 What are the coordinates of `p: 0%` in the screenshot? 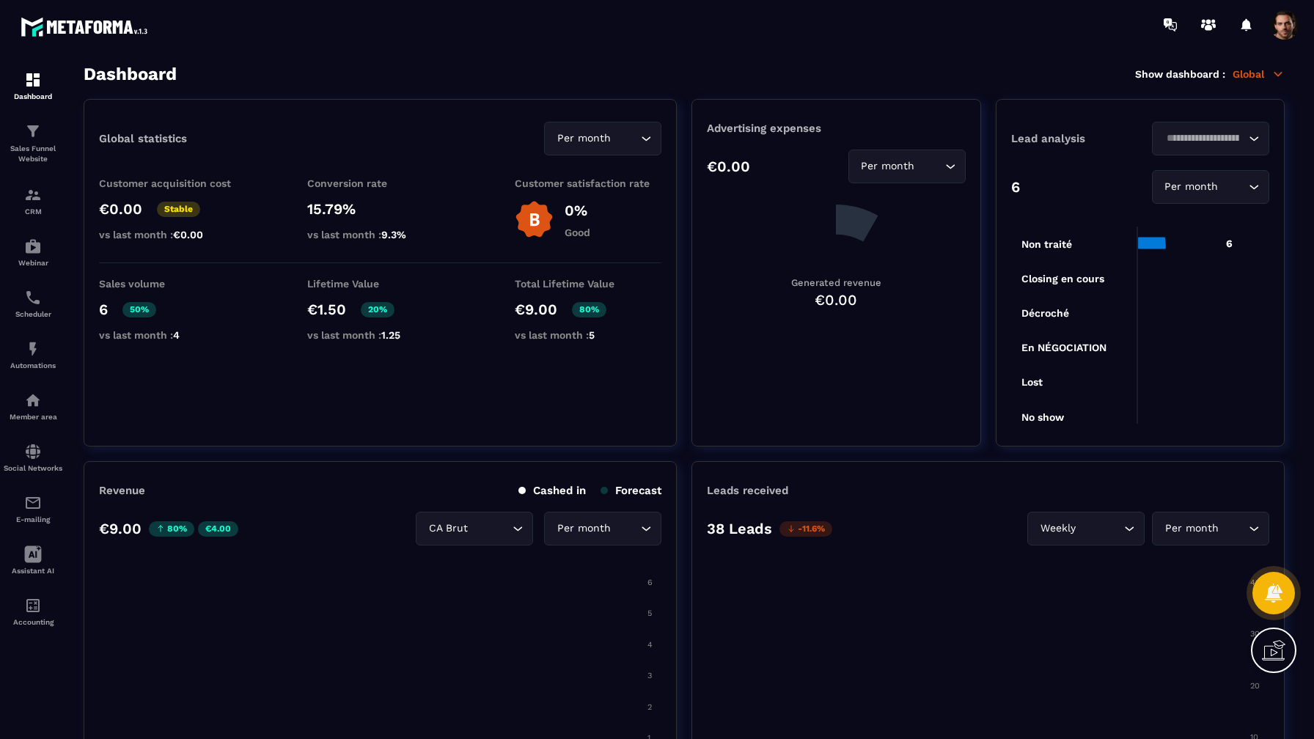 It's located at (577, 210).